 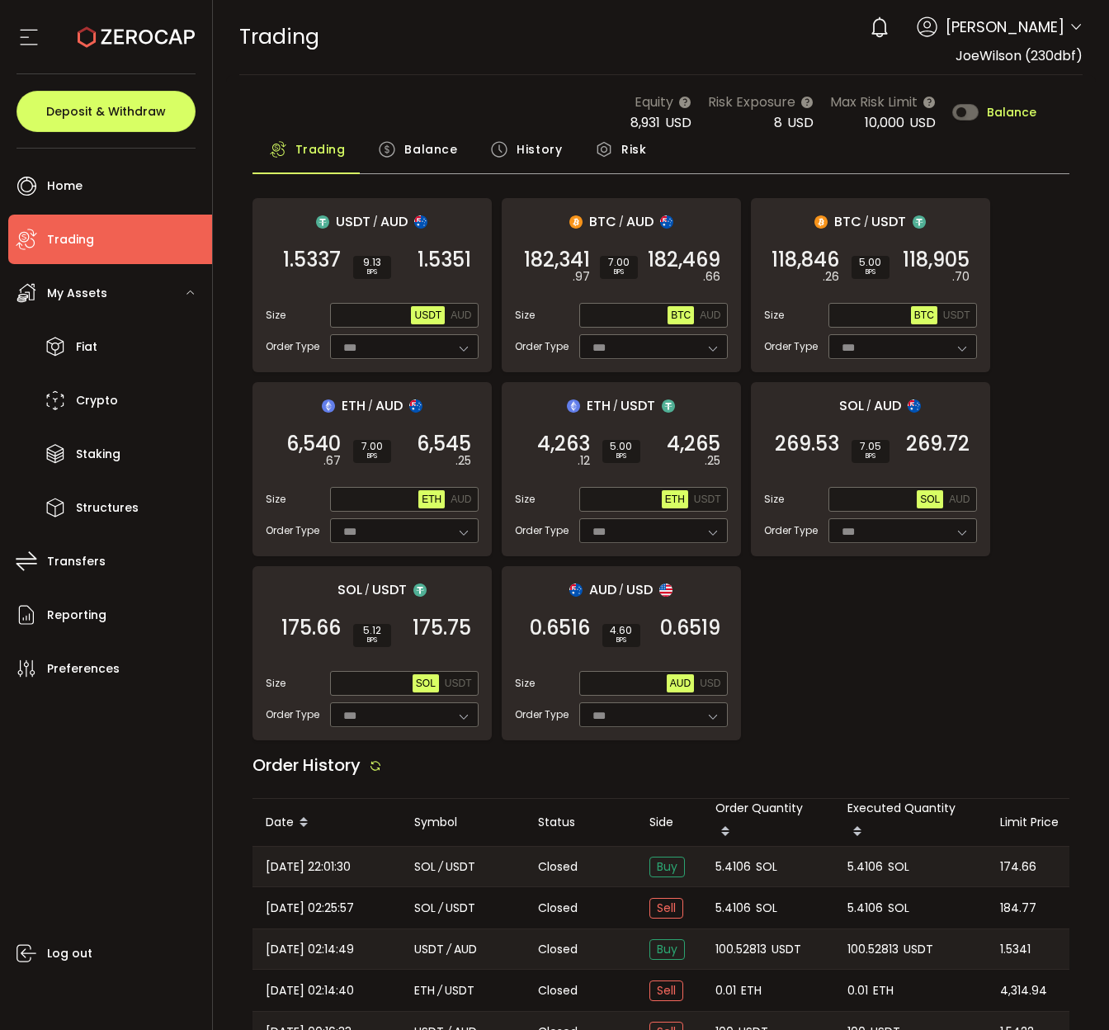 I want to click on div: Symbol, so click(x=463, y=822).